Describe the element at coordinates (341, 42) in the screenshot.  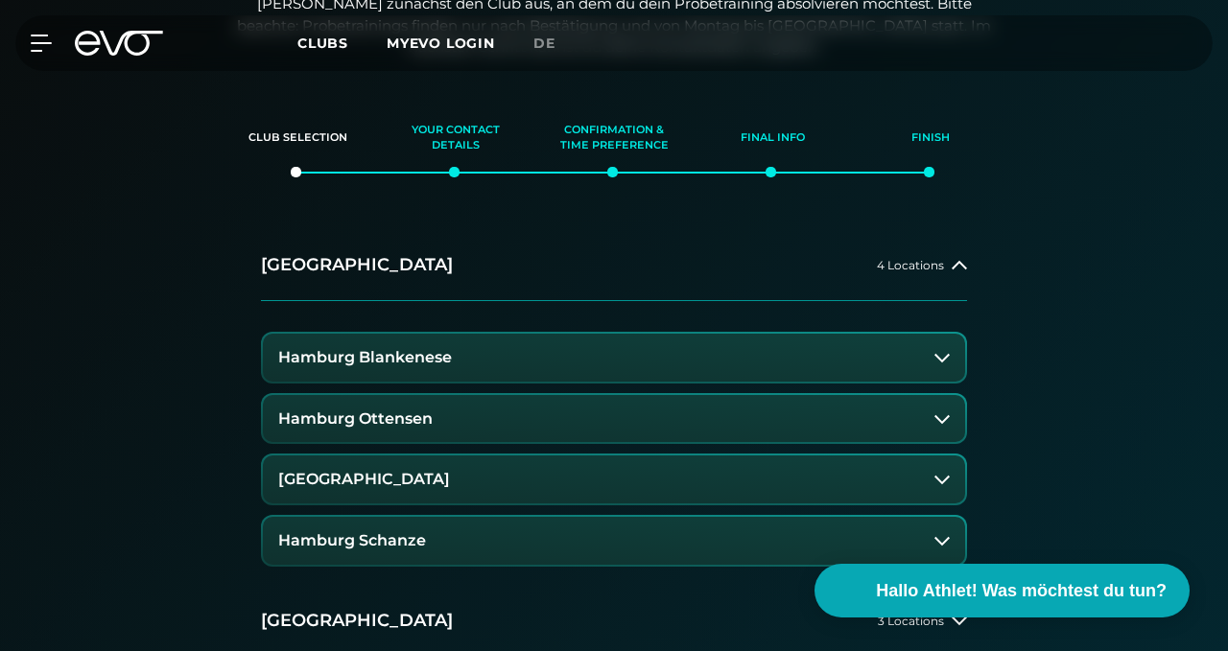
I see `a: Clubs` at that location.